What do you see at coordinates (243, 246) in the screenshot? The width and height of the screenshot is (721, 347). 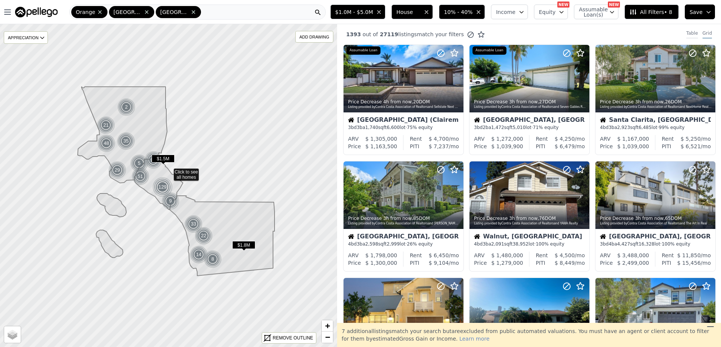 I see `div: $1.8M` at bounding box center [243, 246].